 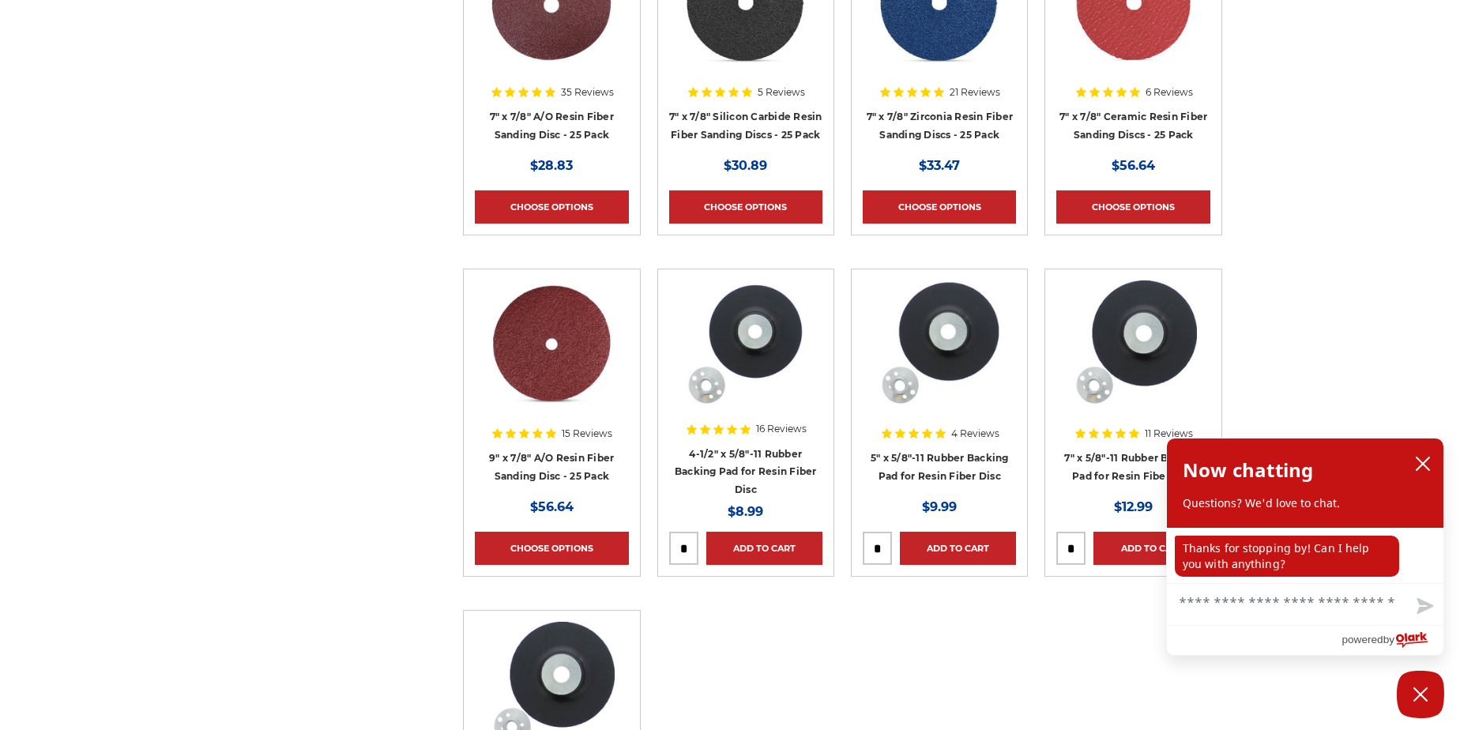 I want to click on div: olark chatbox, so click(x=1305, y=547).